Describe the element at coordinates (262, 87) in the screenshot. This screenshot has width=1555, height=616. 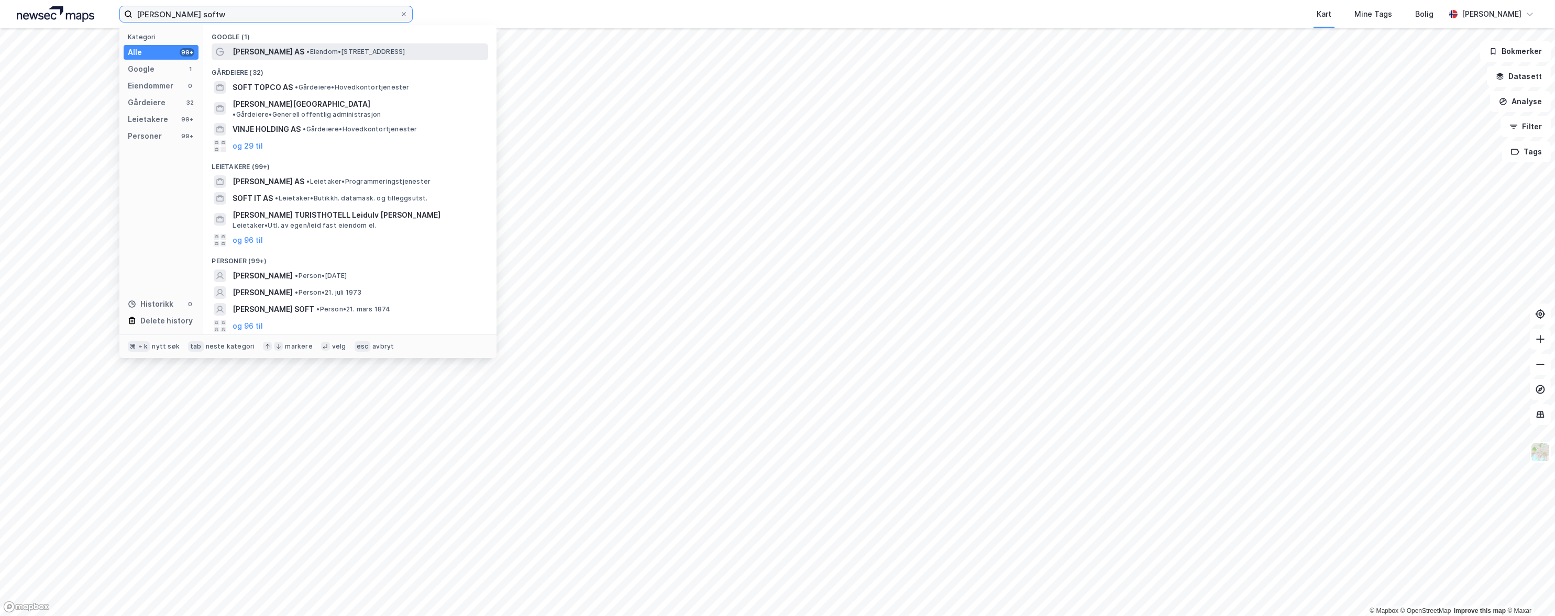
I see `span: SOFT TOPCO AS` at that location.